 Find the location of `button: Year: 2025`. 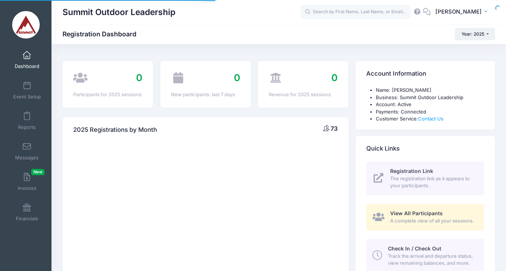

button: Year: 2025 is located at coordinates (475, 34).